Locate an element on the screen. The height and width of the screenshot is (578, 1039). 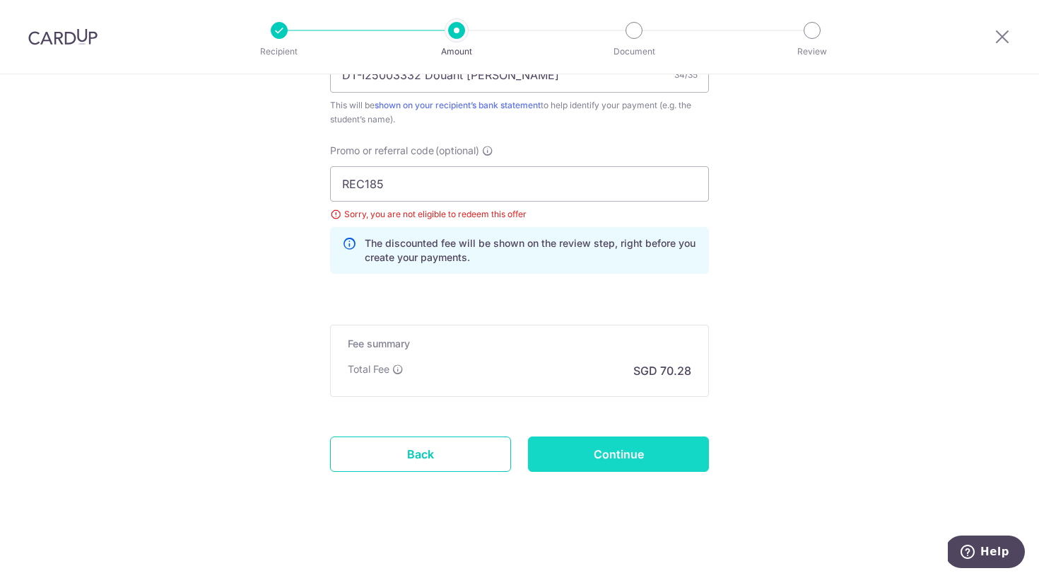
p: Total Fee is located at coordinates (368, 369).